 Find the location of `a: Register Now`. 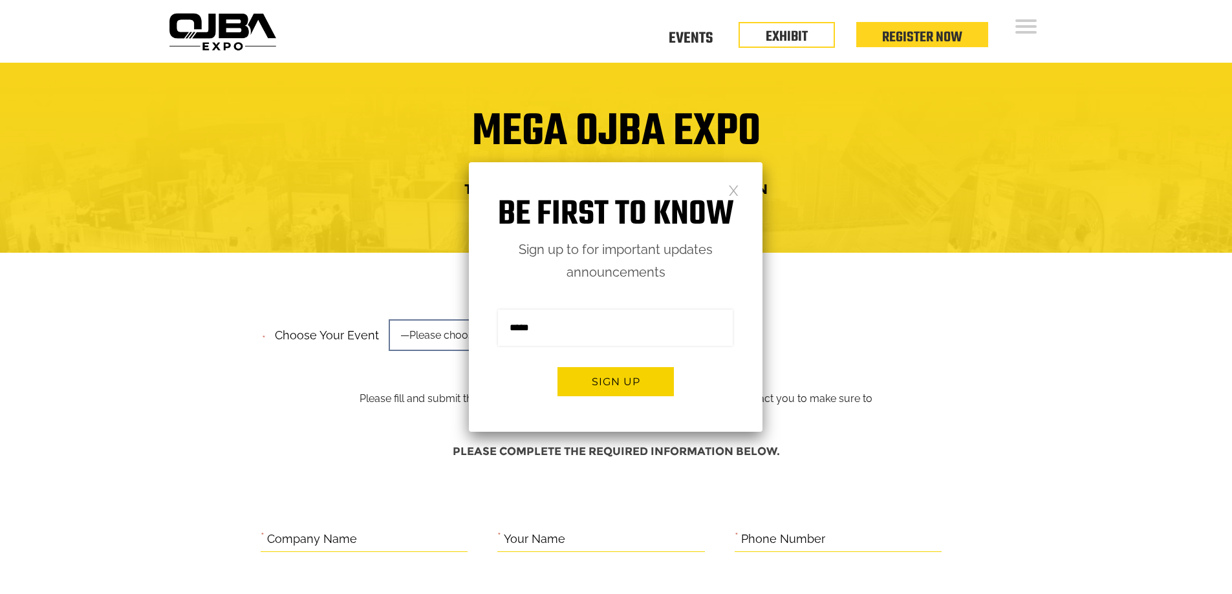

a: Register Now is located at coordinates (922, 37).